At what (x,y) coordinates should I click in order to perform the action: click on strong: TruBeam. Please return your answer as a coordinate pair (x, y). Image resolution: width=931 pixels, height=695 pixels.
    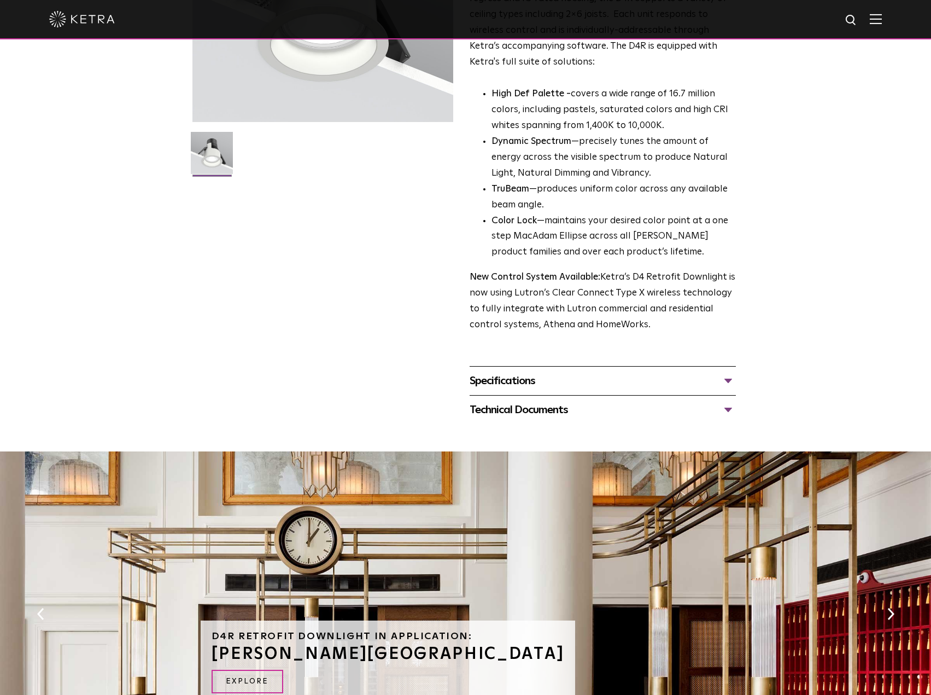
    Looking at the image, I should click on (510, 189).